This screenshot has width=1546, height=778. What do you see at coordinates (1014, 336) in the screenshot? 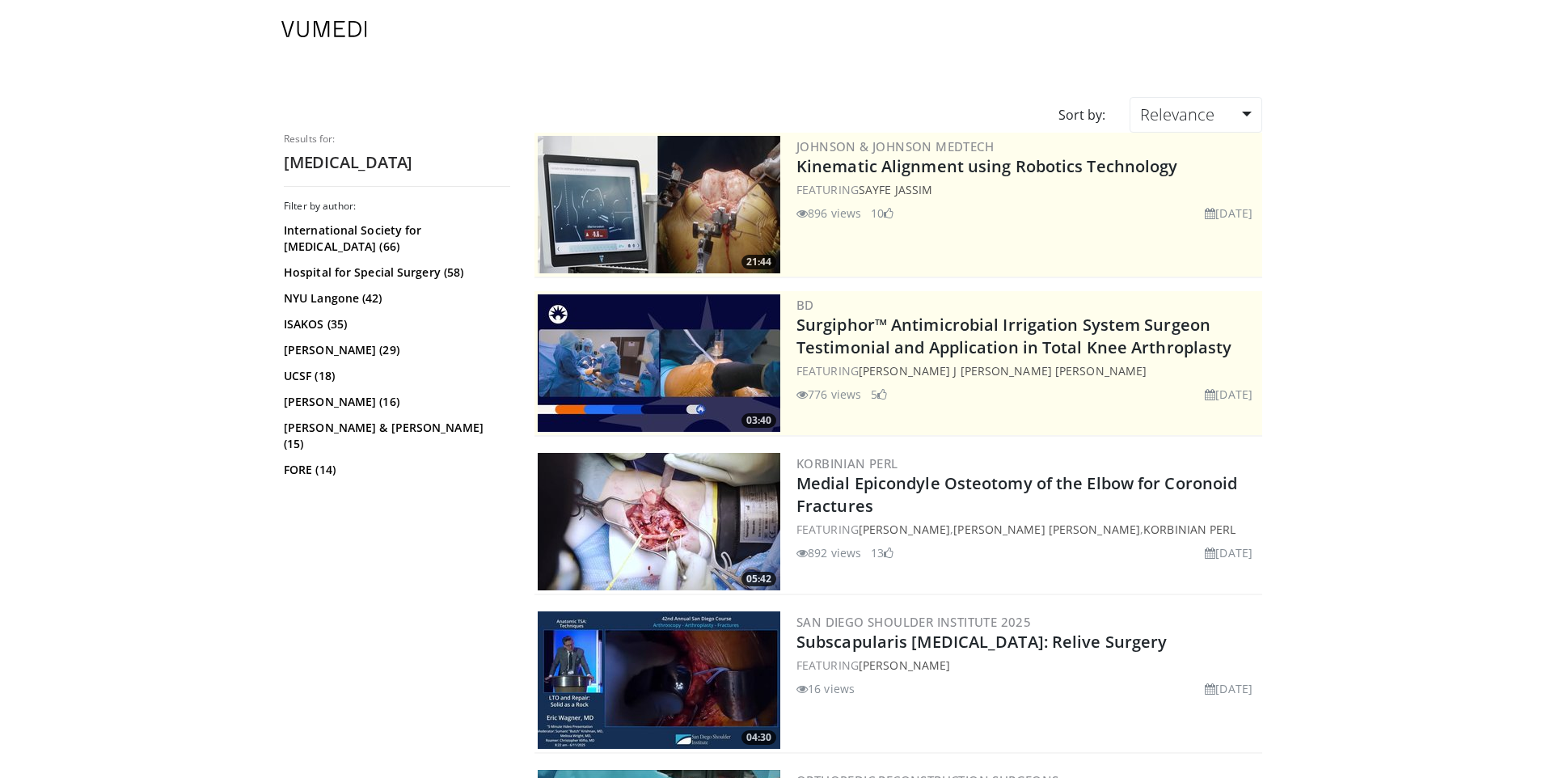
I see `a: Surgiphor™ Antimicrobial Irrigation System Surgeon Testimonial and Application in Total Knee Arth...` at bounding box center [1014, 336].